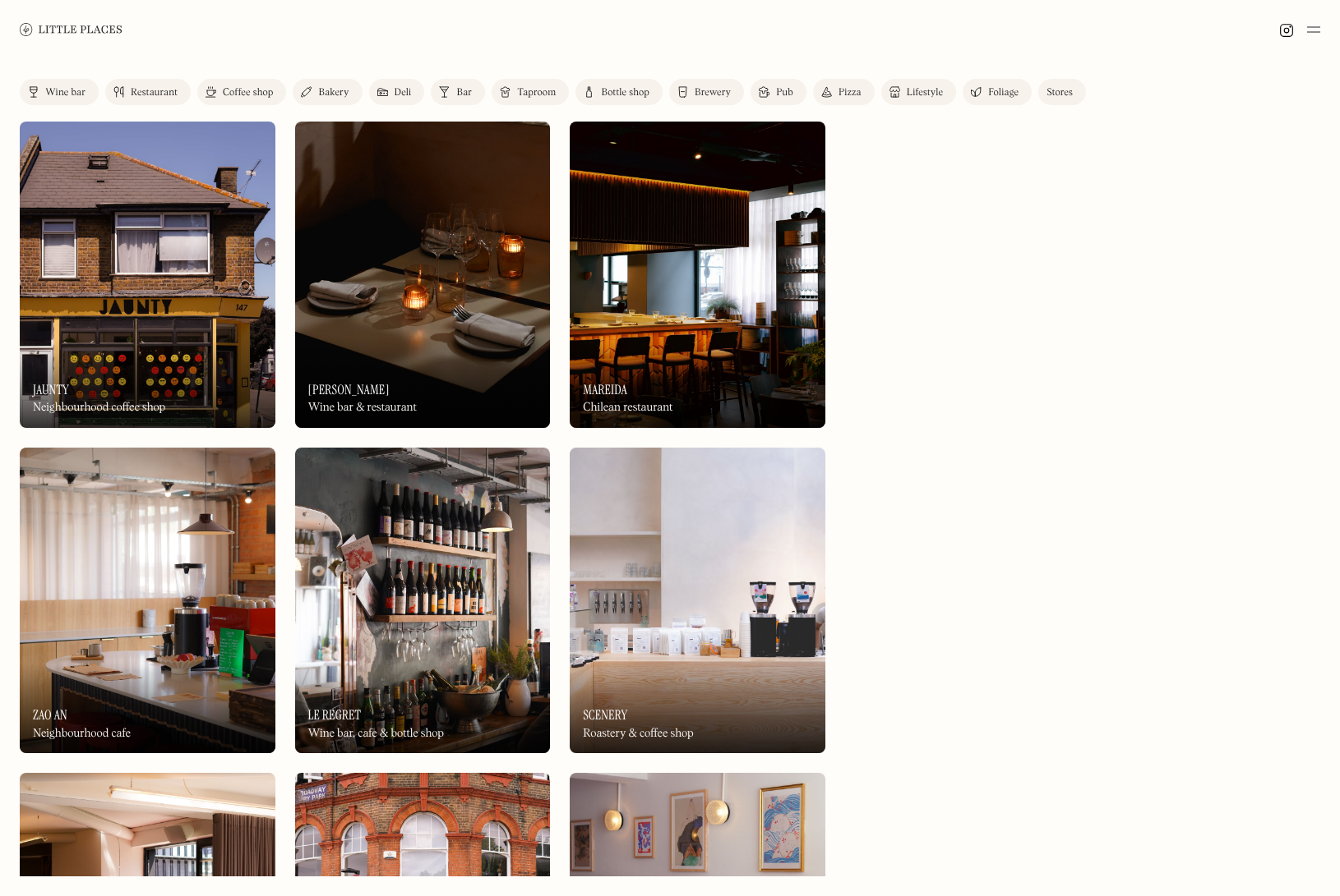 The height and width of the screenshot is (896, 1340). I want to click on div: Wine bar & restaurant, so click(362, 408).